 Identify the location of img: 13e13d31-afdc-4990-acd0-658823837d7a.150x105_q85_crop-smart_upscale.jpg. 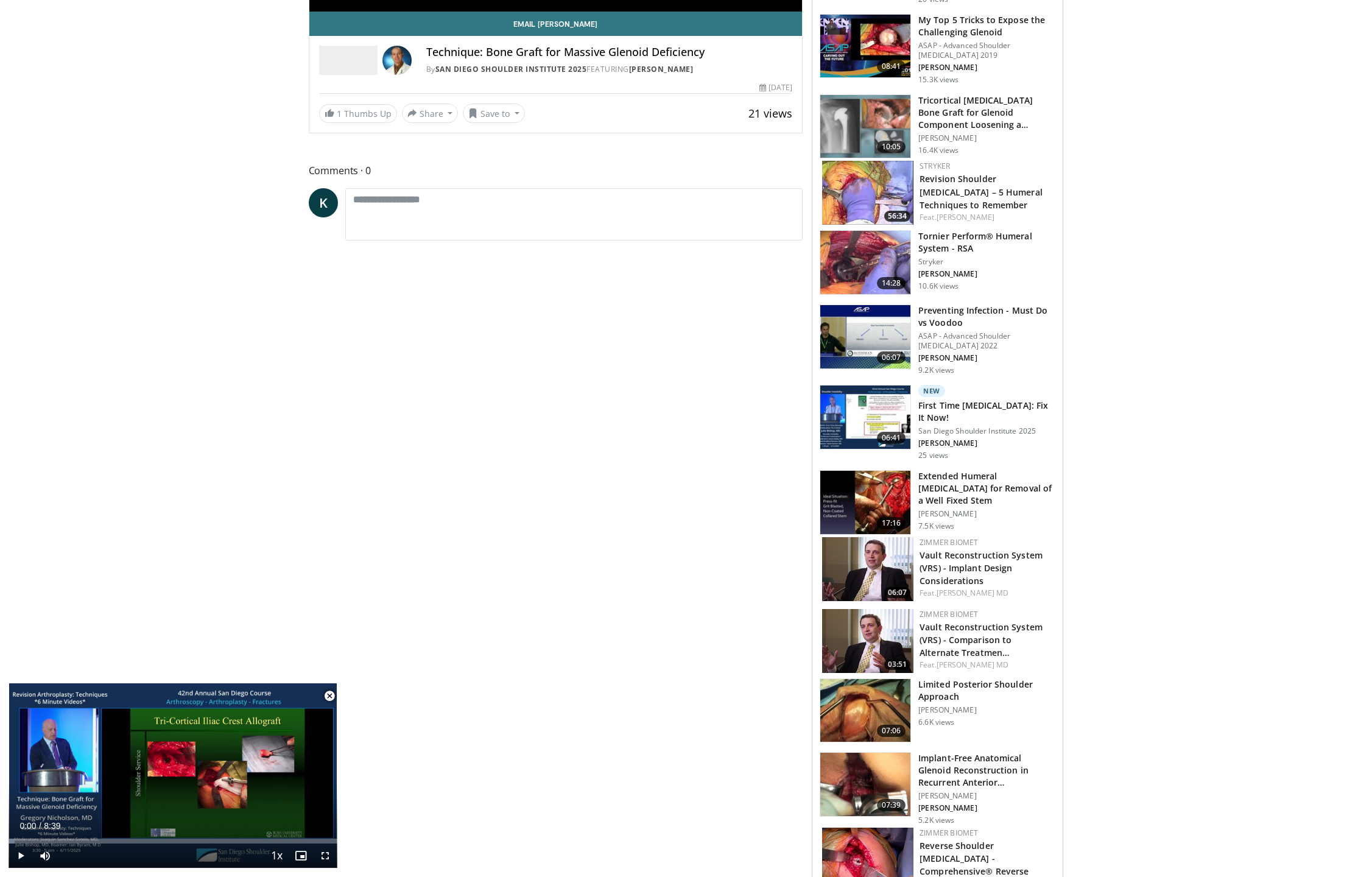
(868, 192).